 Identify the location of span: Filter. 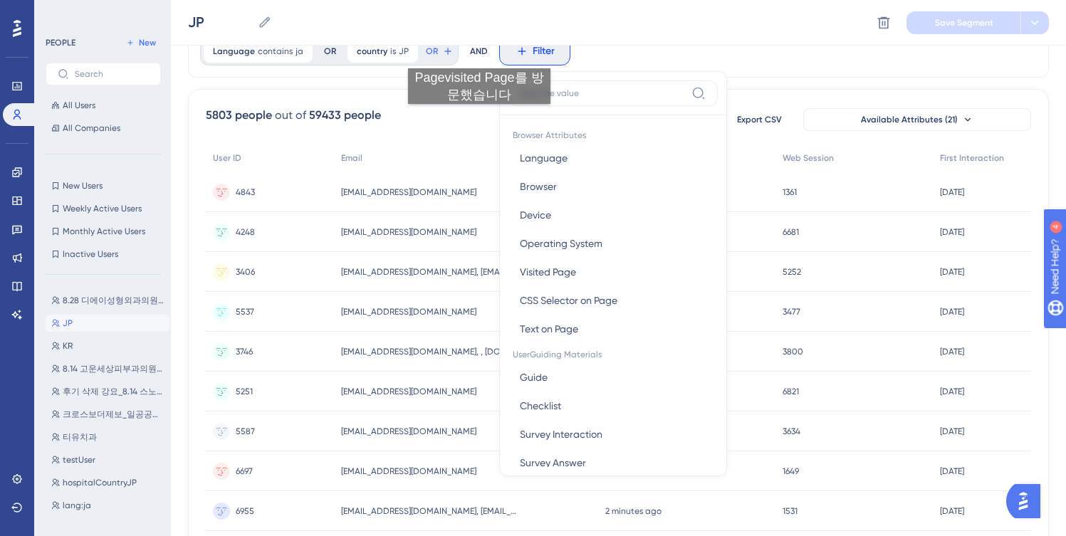
(543, 51).